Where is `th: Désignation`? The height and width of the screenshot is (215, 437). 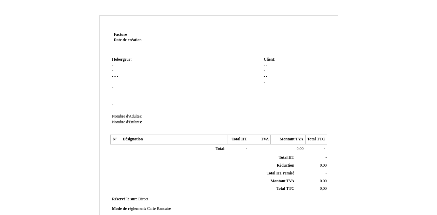 th: Désignation is located at coordinates (173, 140).